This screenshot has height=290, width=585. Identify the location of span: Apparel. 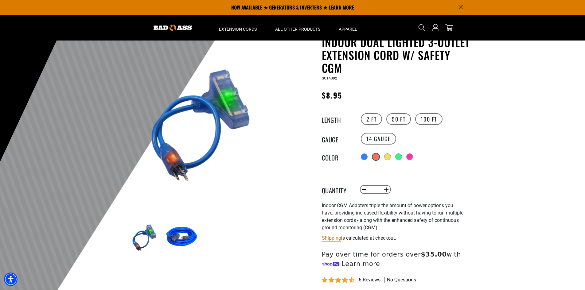
(348, 29).